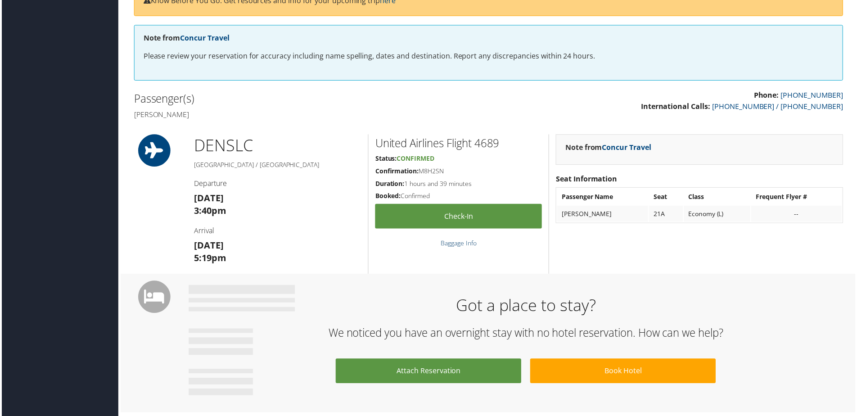 This screenshot has width=857, height=416. Describe the element at coordinates (458, 172) in the screenshot. I see `h5: M8H2SN` at that location.